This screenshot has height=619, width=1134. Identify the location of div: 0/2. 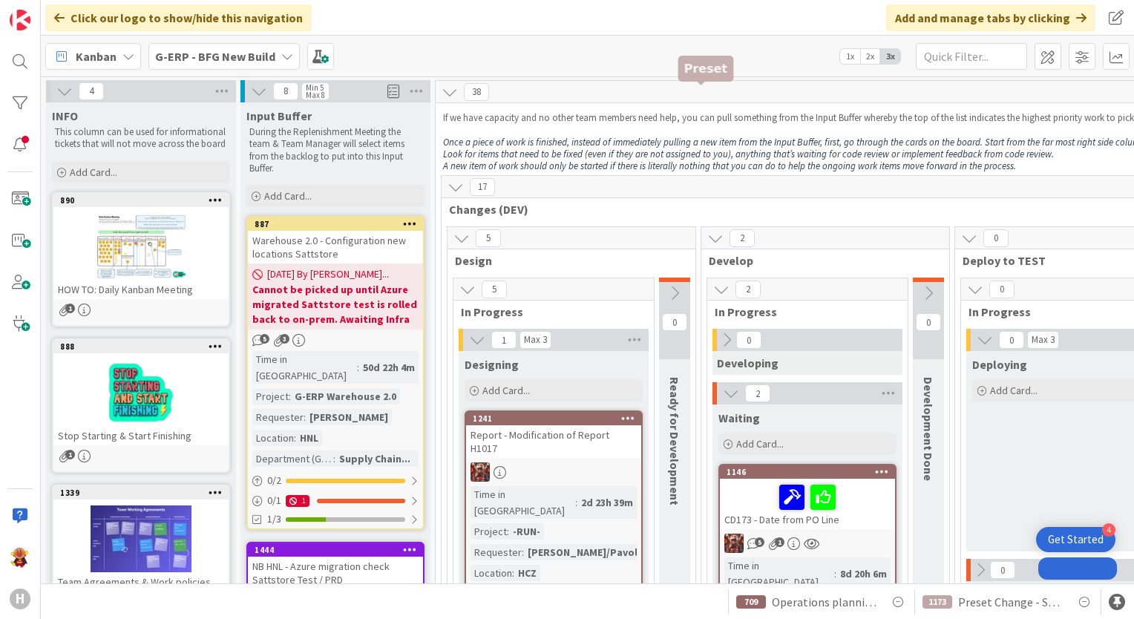
(335, 480).